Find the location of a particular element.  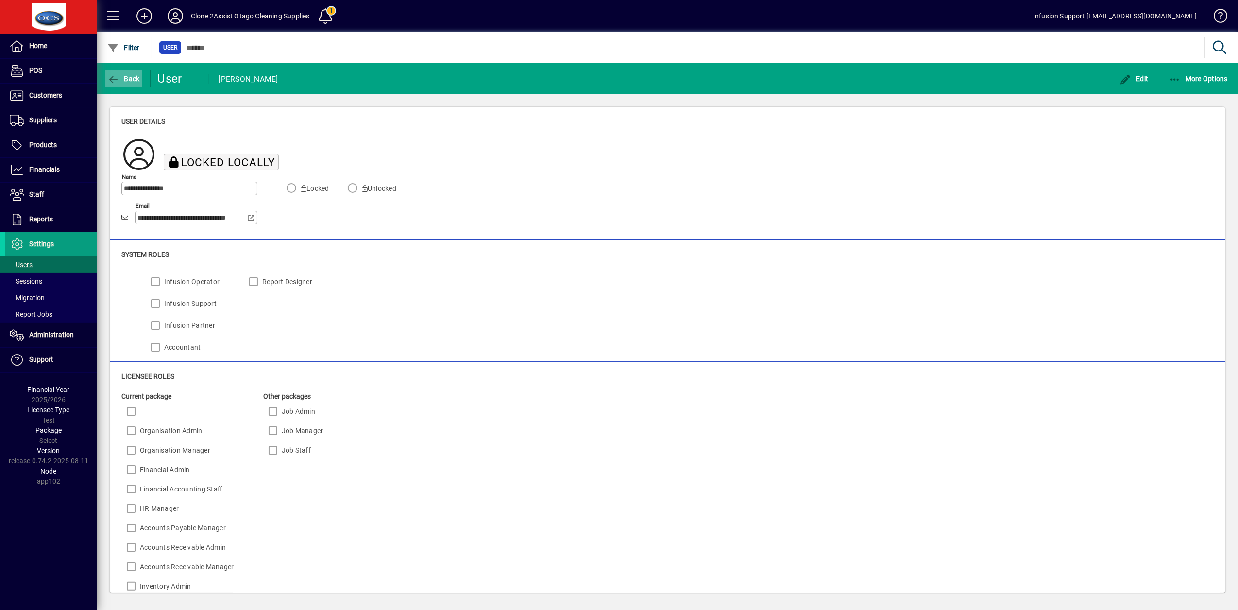

a: Knowledge Base is located at coordinates (1216, 17).